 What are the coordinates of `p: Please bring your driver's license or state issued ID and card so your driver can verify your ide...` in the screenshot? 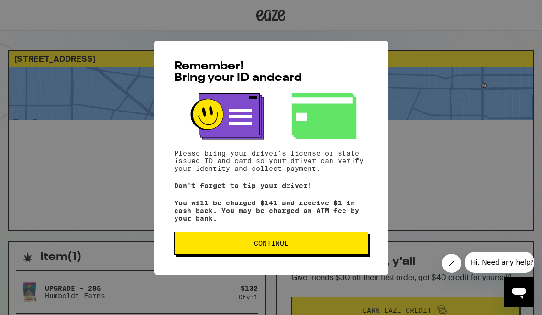 It's located at (271, 161).